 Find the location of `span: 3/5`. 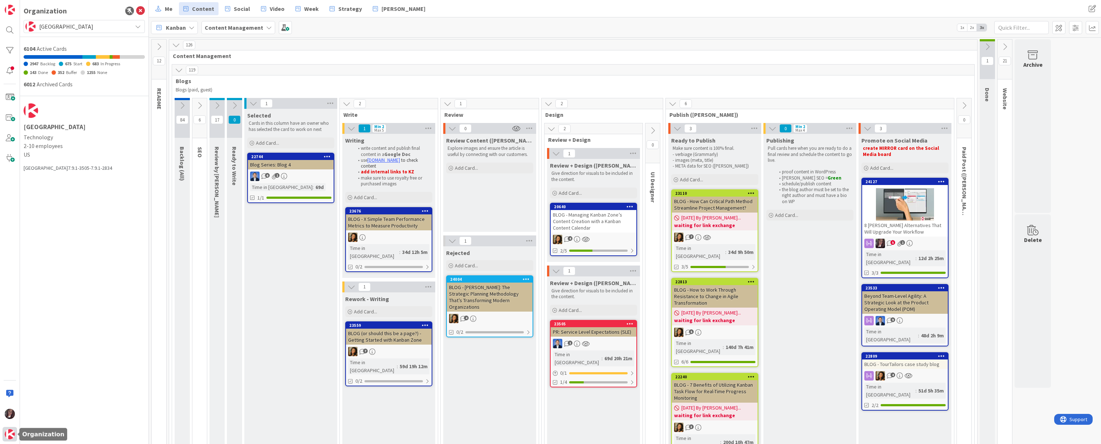

span: 3/5 is located at coordinates (685, 267).